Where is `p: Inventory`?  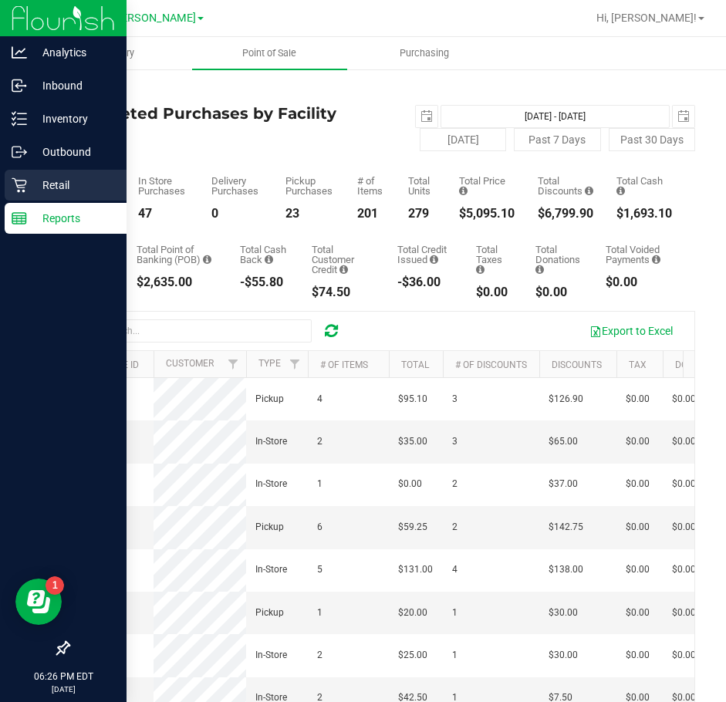 p: Inventory is located at coordinates (73, 119).